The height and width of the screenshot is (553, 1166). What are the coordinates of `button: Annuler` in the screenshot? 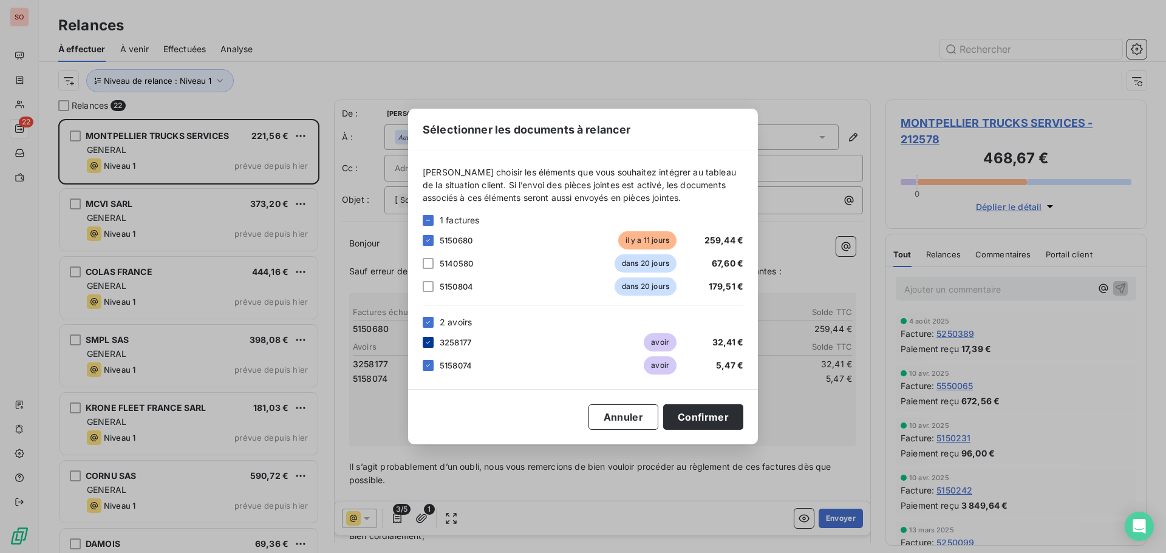 It's located at (623, 417).